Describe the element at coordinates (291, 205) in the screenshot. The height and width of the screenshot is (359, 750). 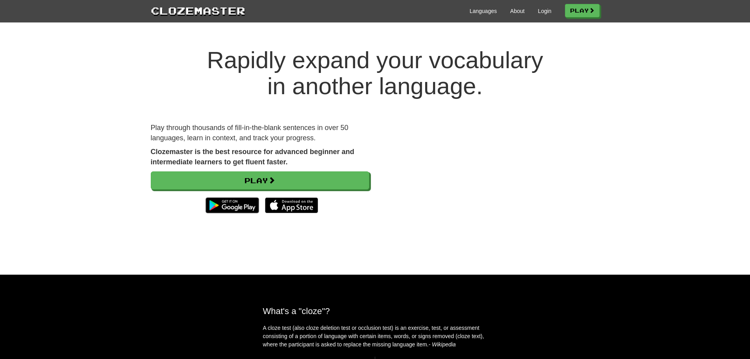
I see `img: Download_on_the_App_Store_Badge_US-UK_135x40-25178aeef6eb6b83b96f5f2d004eda3bffbb37122de64afbaef7...` at that location.